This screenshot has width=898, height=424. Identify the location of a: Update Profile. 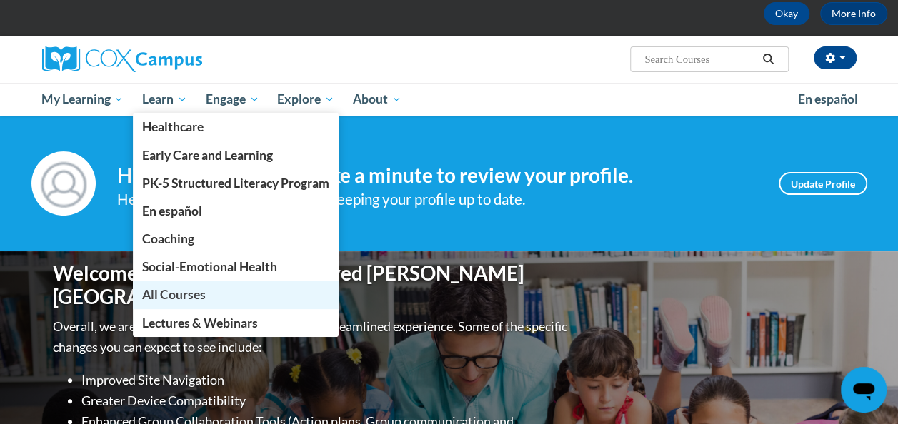
(823, 184).